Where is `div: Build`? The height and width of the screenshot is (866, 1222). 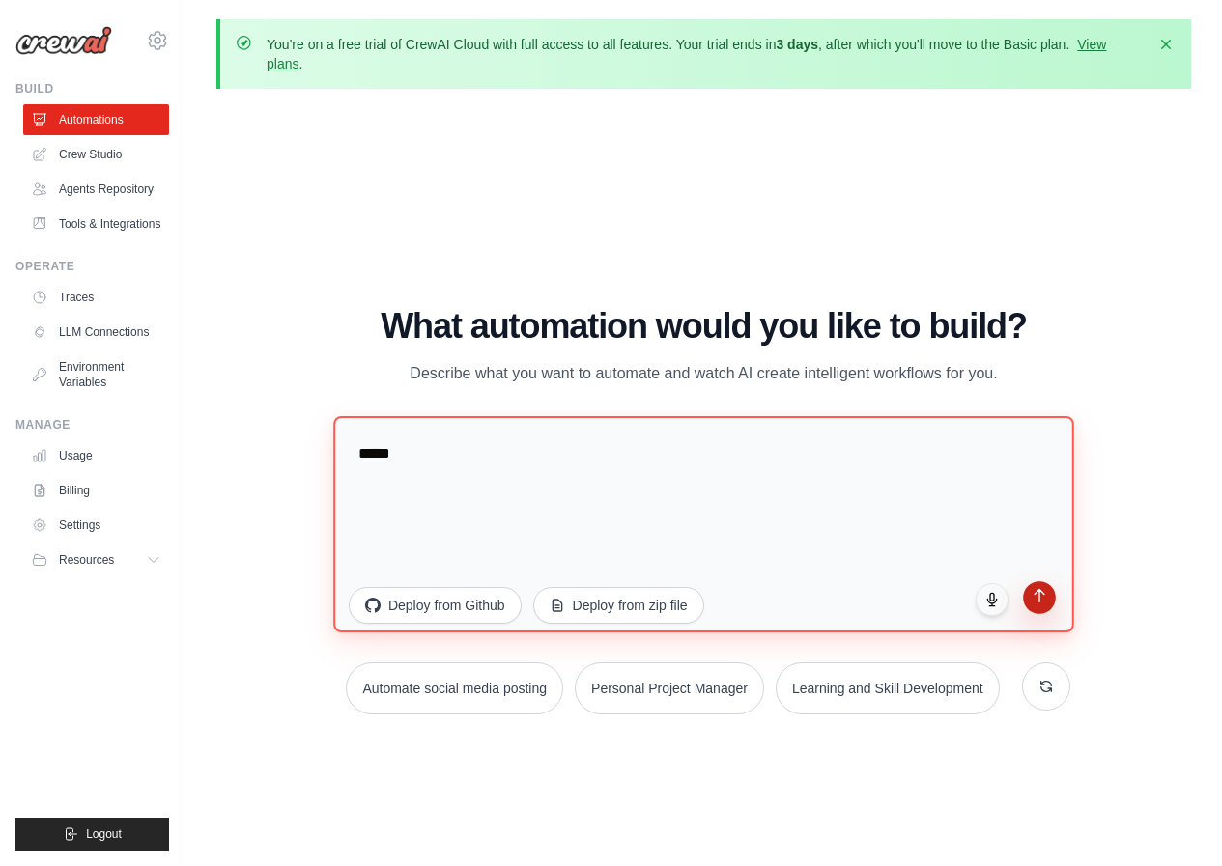 div: Build is located at coordinates (92, 89).